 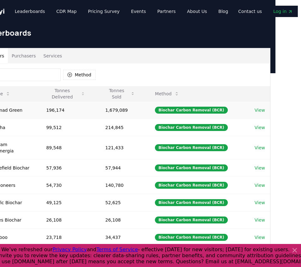 What do you see at coordinates (197, 11) in the screenshot?
I see `a: About Us` at bounding box center [197, 11].